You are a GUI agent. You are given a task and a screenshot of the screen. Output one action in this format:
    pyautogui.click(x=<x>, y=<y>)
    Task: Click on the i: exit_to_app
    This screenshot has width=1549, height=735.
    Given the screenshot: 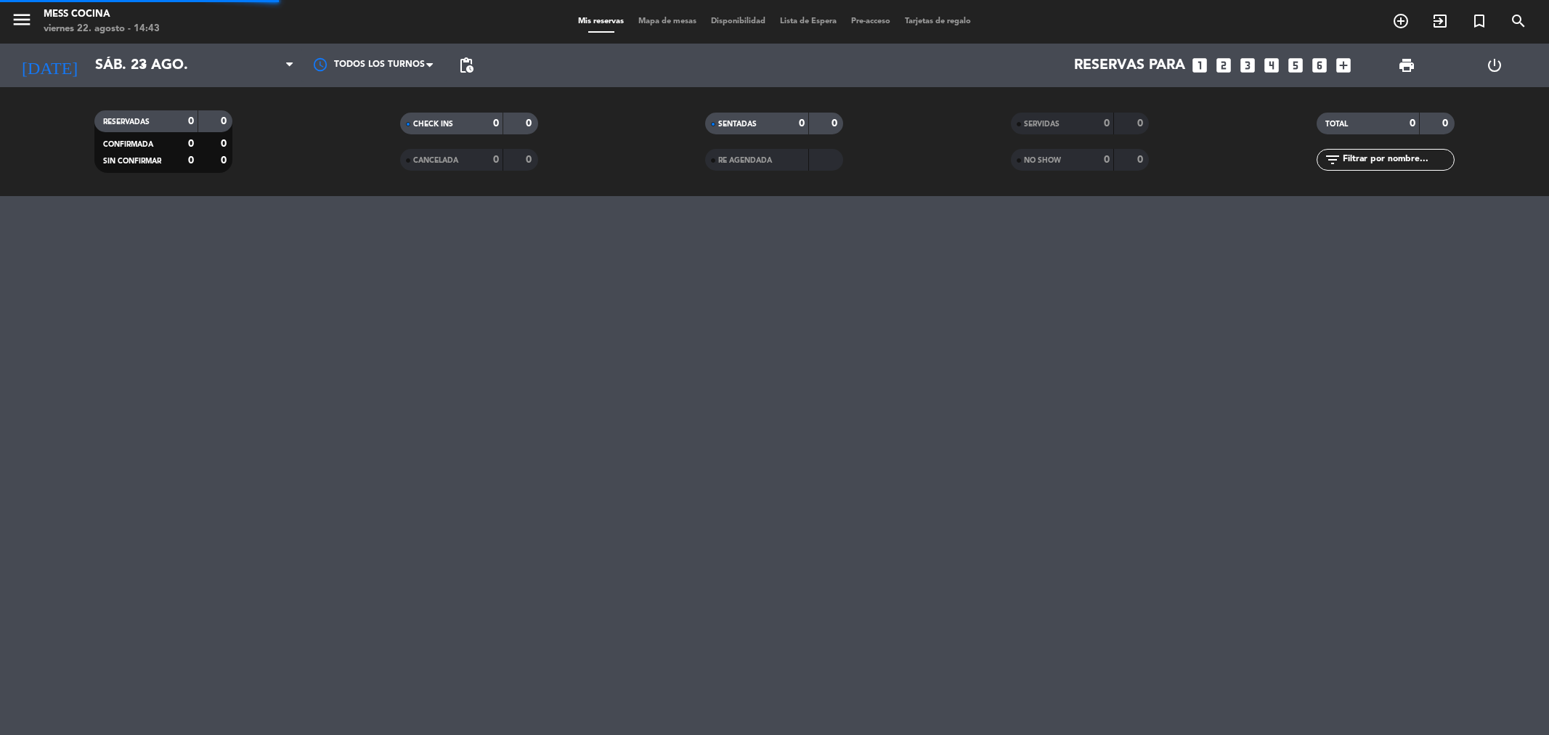 What is the action you would take?
    pyautogui.click(x=1440, y=21)
    